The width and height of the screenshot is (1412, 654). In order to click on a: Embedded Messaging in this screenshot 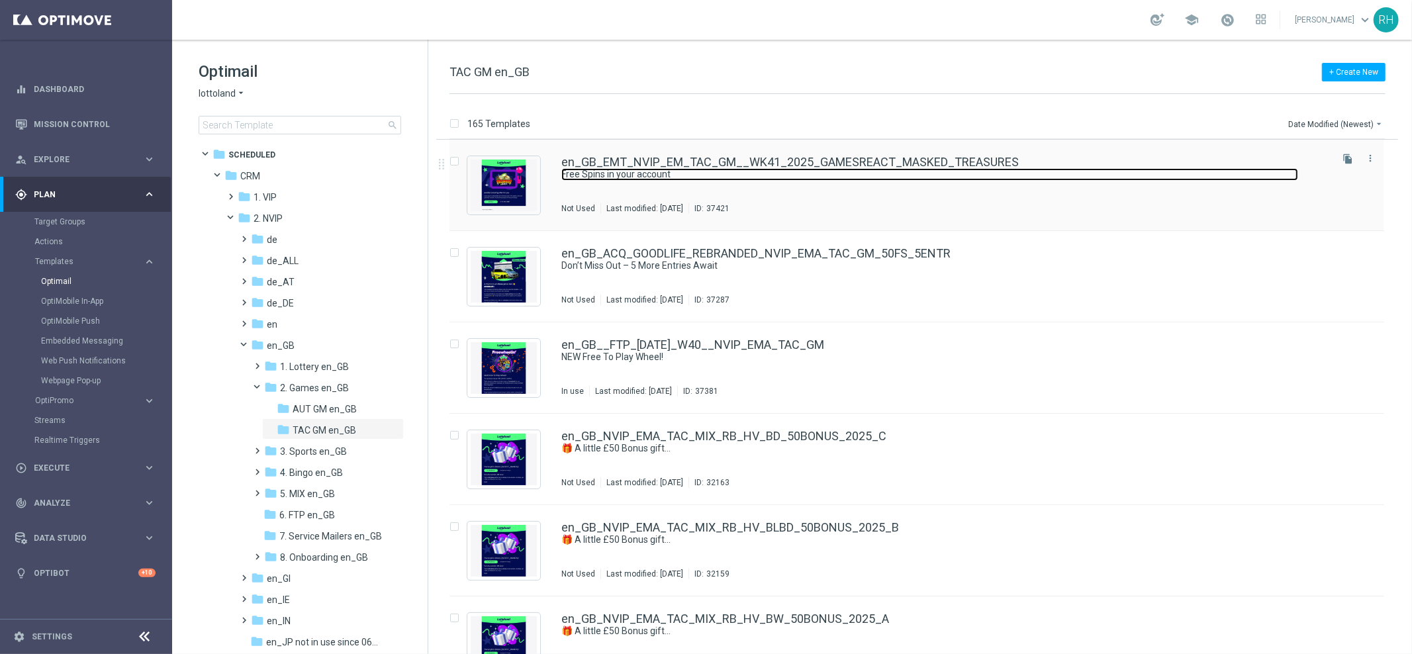, I will do `click(89, 341)`.